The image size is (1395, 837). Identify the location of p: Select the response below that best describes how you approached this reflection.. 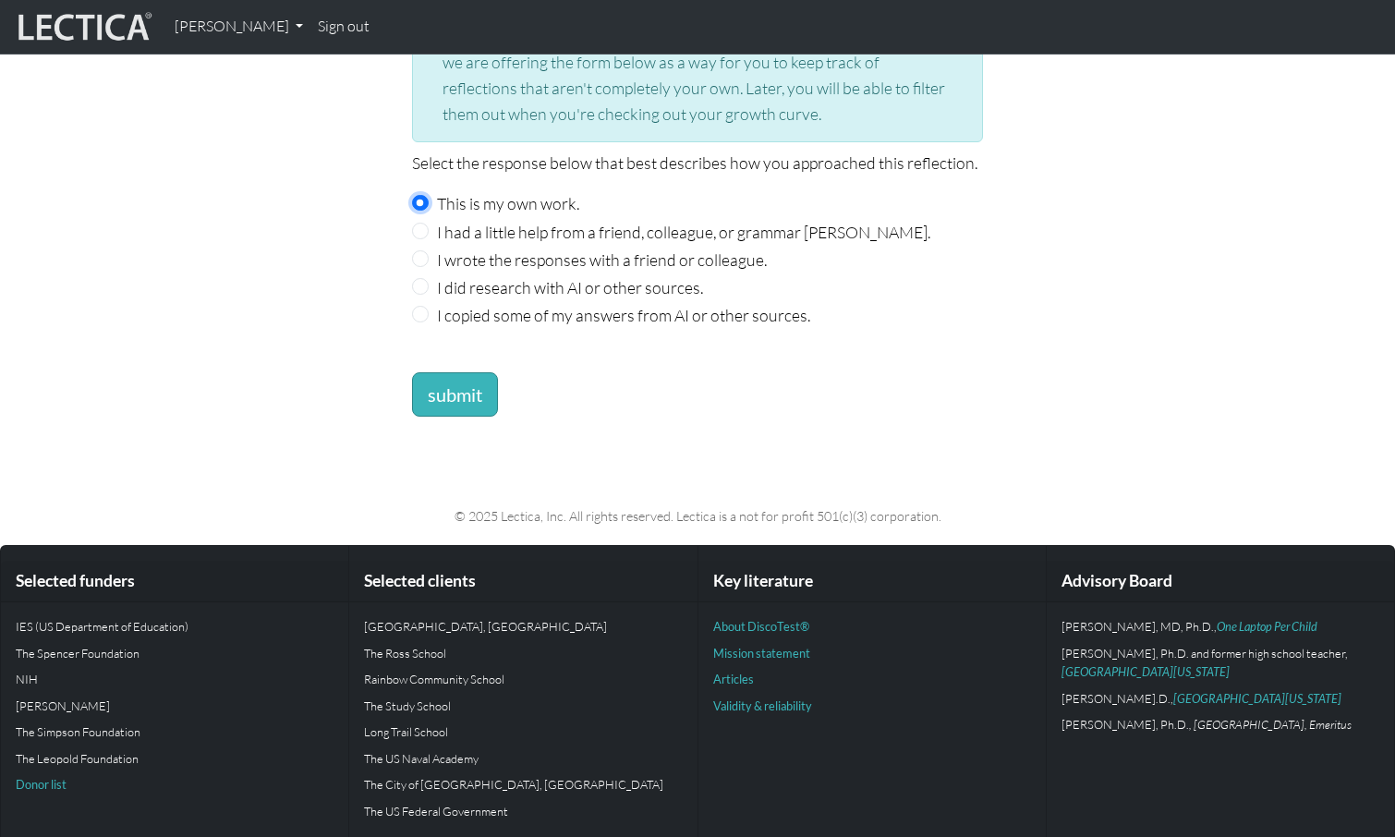
(697, 163).